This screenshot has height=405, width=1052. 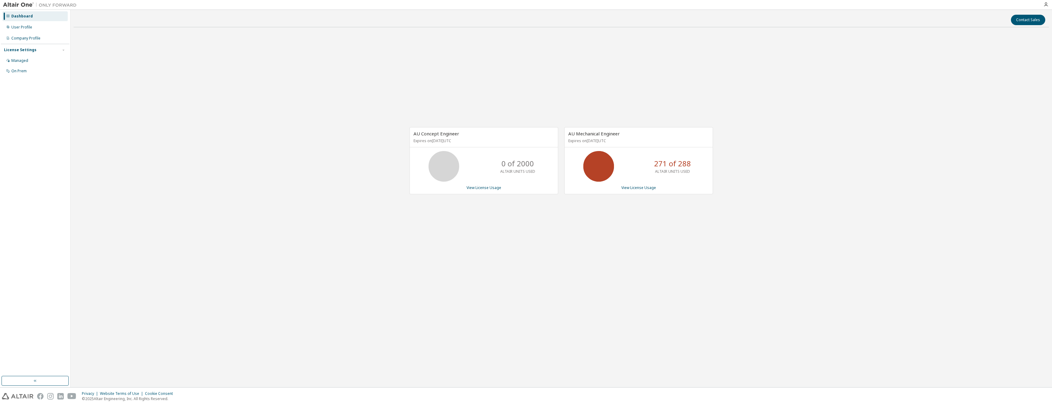 What do you see at coordinates (518, 164) in the screenshot?
I see `p: 0 of 2000` at bounding box center [518, 164].